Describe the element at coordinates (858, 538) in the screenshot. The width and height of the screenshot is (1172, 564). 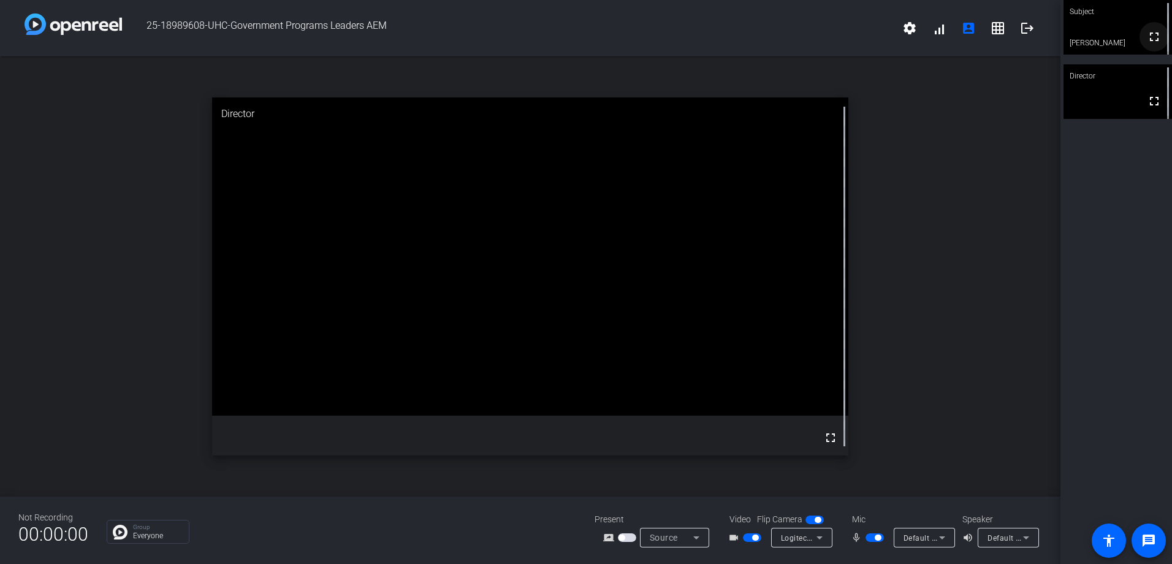
I see `mat-icon: mic_none` at that location.